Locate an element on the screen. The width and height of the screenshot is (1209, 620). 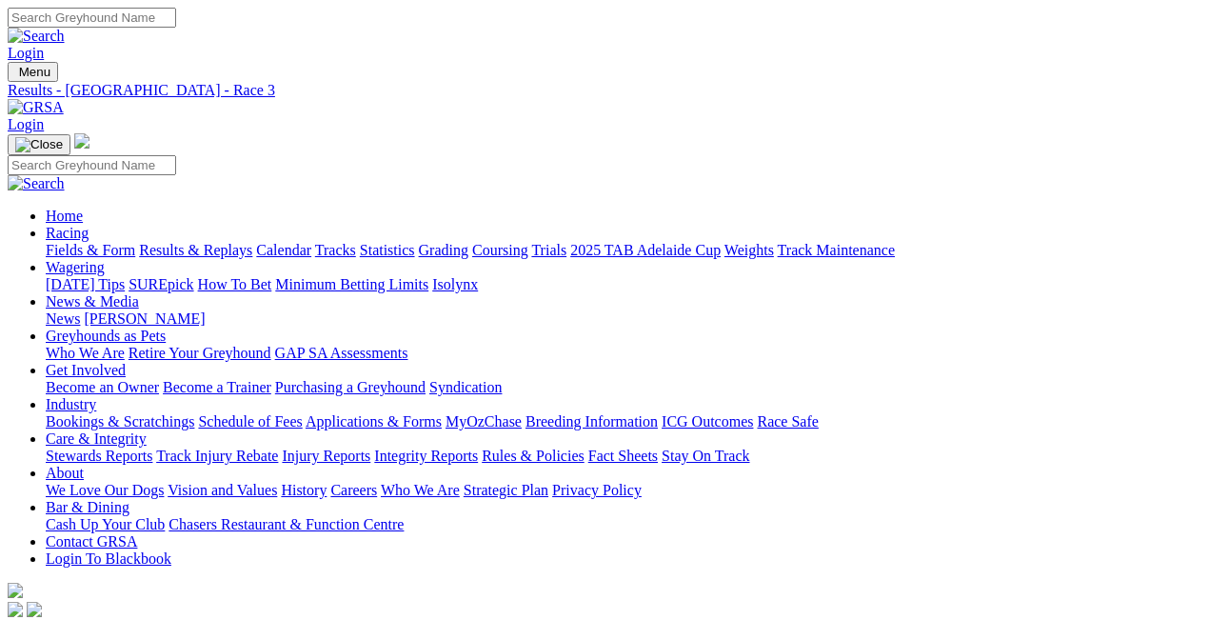
a: 2025 TAB Adelaide Cup is located at coordinates (646, 249).